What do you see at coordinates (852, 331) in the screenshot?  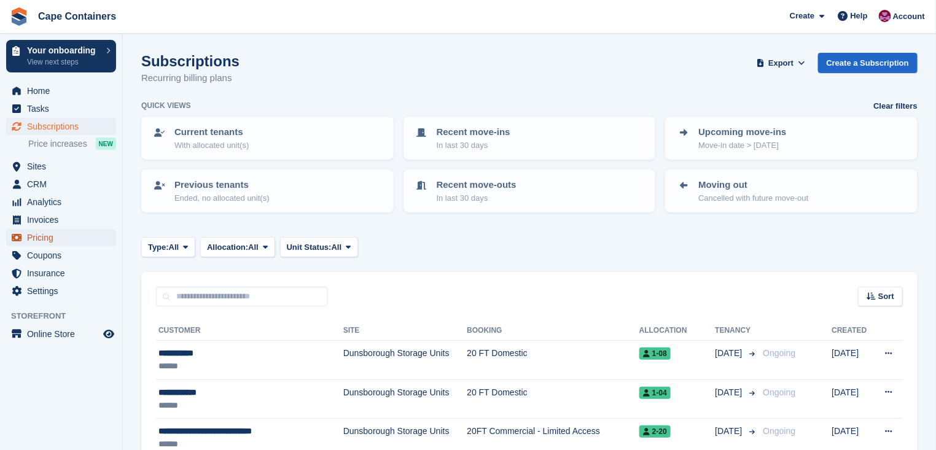 I see `th: Created` at bounding box center [852, 331].